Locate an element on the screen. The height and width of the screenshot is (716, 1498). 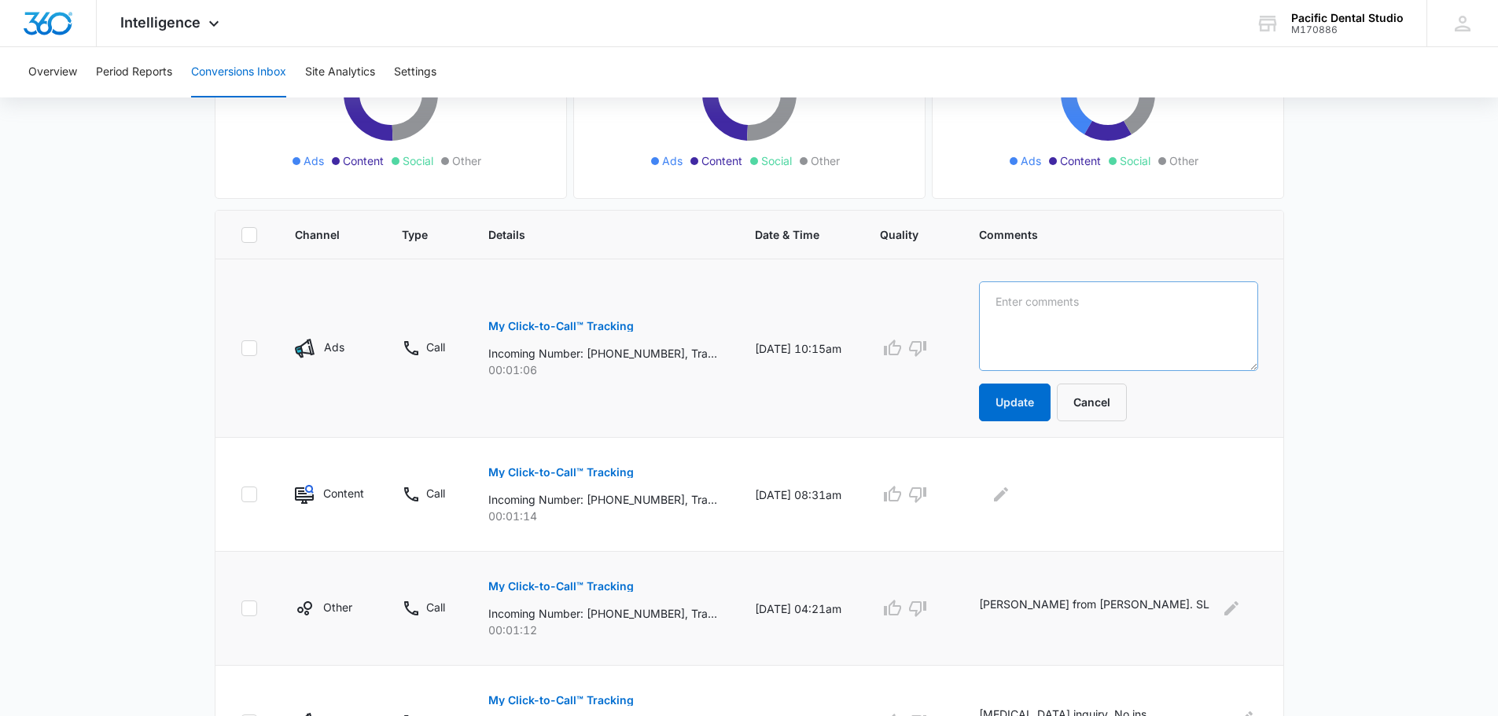
div: account name is located at coordinates (1347, 18).